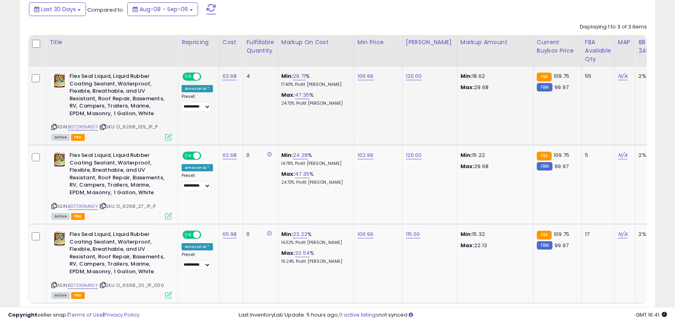 The image size is (675, 323). Describe the element at coordinates (359, 315) in the screenshot. I see `a: 11 active listings` at that location.